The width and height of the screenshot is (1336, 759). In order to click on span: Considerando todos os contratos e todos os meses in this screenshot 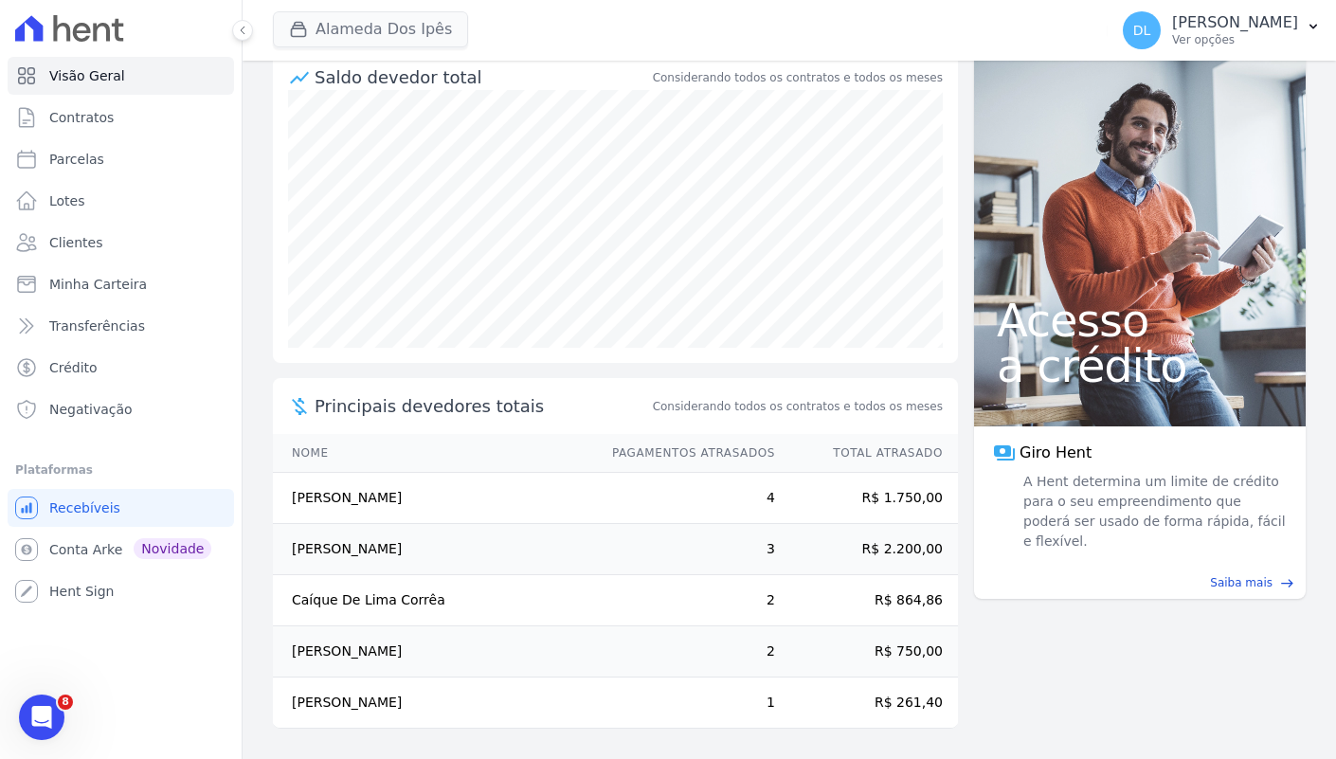, I will do `click(798, 407)`.